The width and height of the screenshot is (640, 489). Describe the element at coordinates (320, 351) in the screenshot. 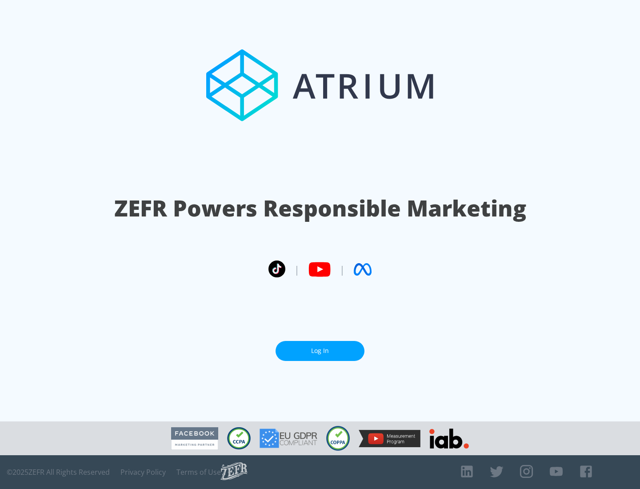

I see `a: Log In` at that location.